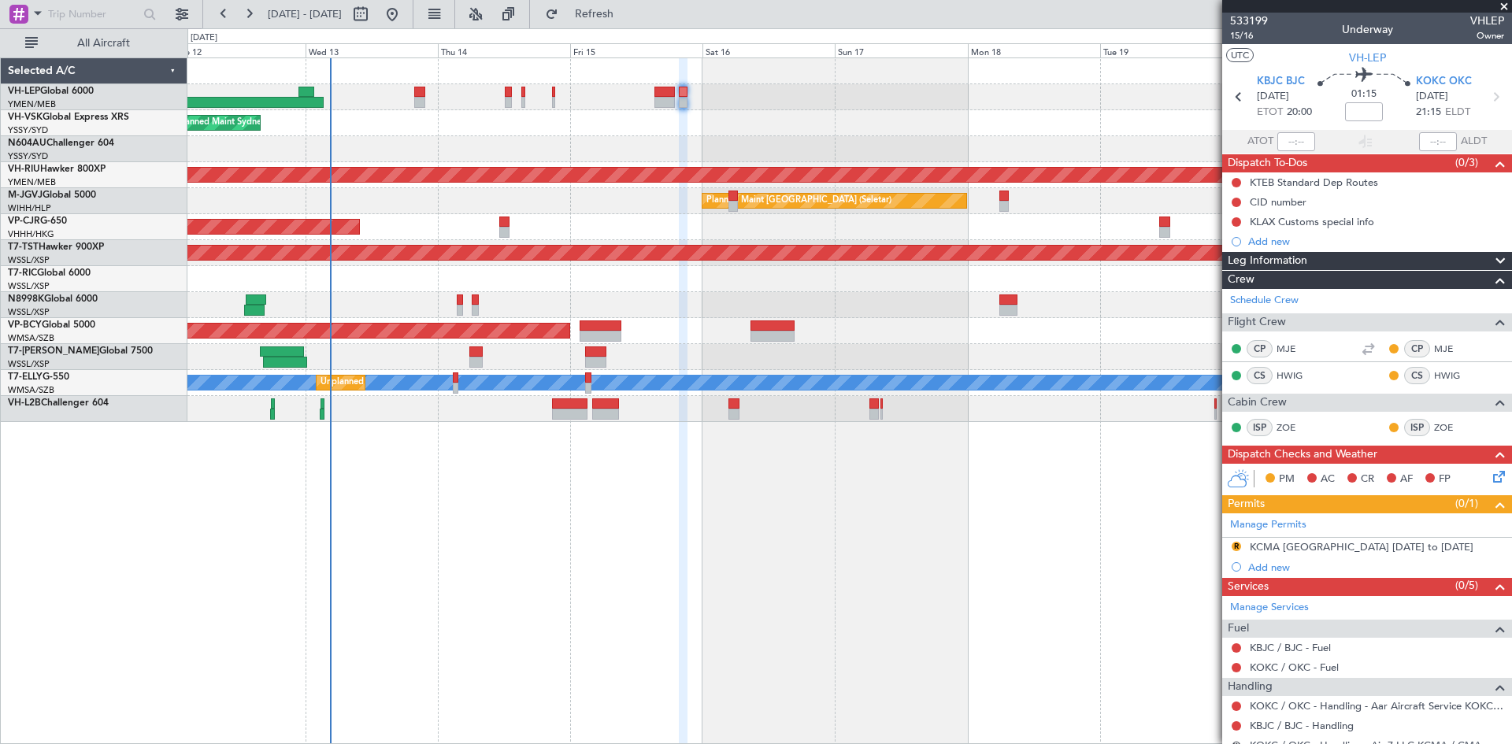 Image resolution: width=1512 pixels, height=744 pixels. Describe the element at coordinates (1270, 113) in the screenshot. I see `span: ETOT` at that location.